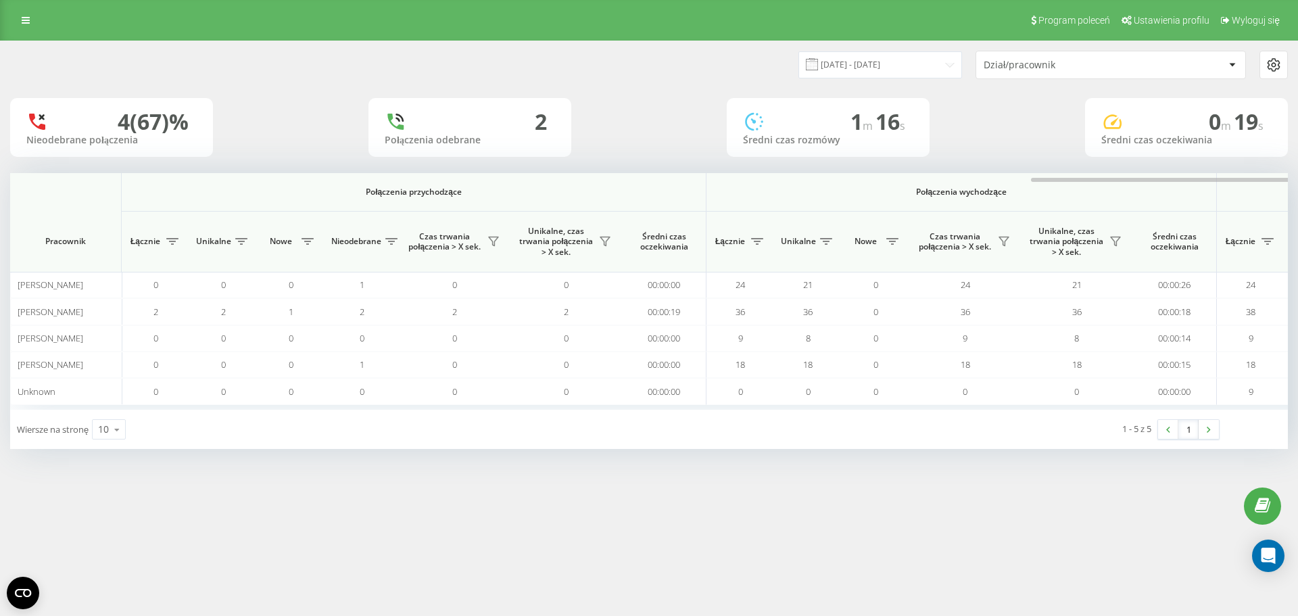 The height and width of the screenshot is (616, 1298). I want to click on div: Dział/pracownik, so click(1064, 65).